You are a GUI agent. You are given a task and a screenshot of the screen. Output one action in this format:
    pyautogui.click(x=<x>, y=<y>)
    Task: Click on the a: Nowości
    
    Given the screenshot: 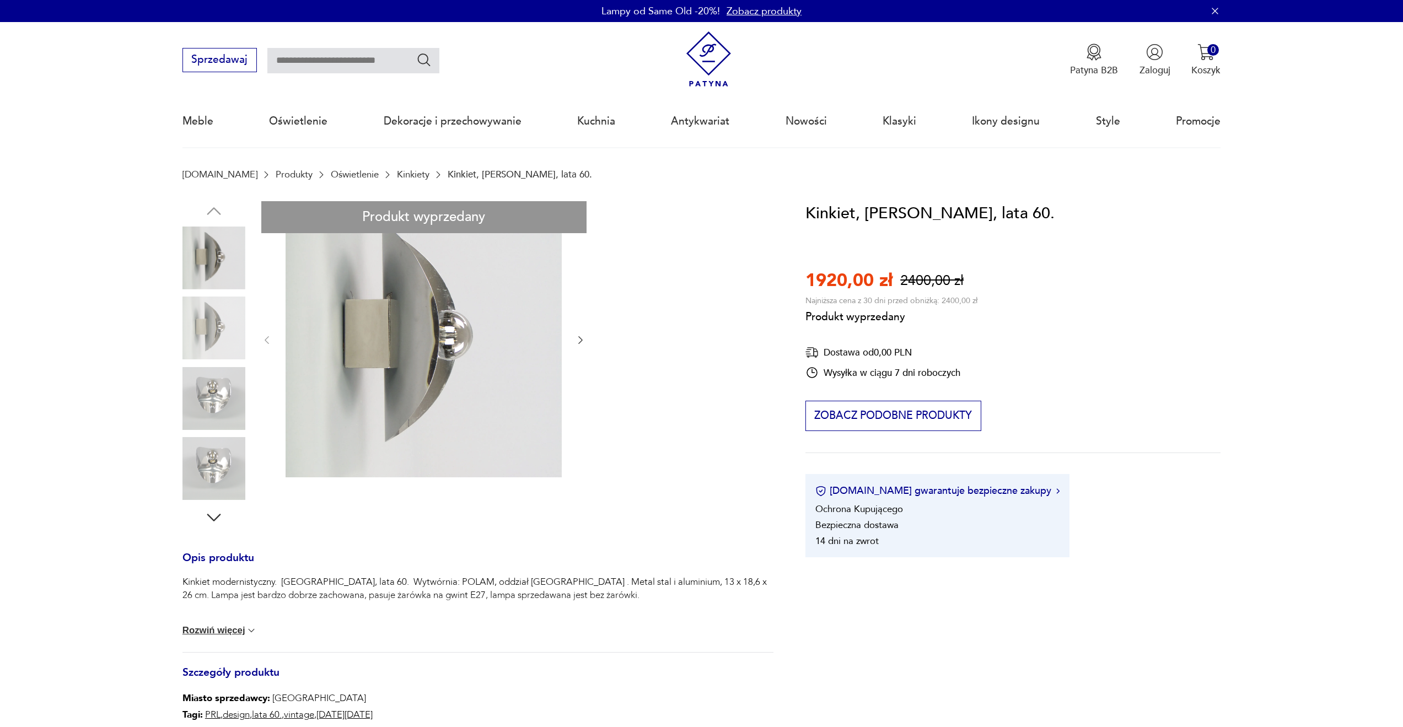 What is the action you would take?
    pyautogui.click(x=806, y=121)
    